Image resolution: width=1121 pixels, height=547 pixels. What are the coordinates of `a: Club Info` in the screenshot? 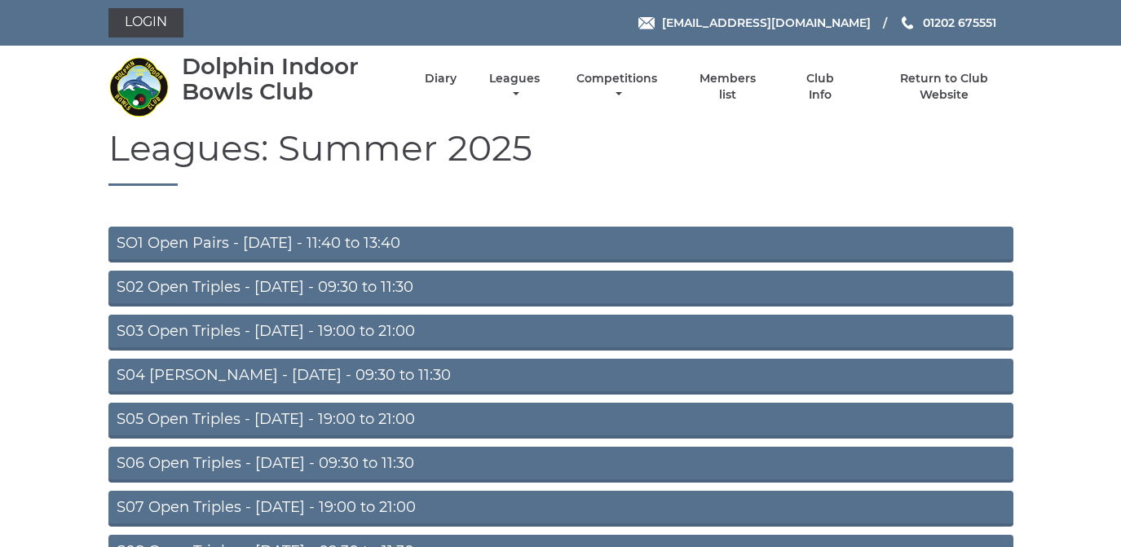 It's located at (820, 86).